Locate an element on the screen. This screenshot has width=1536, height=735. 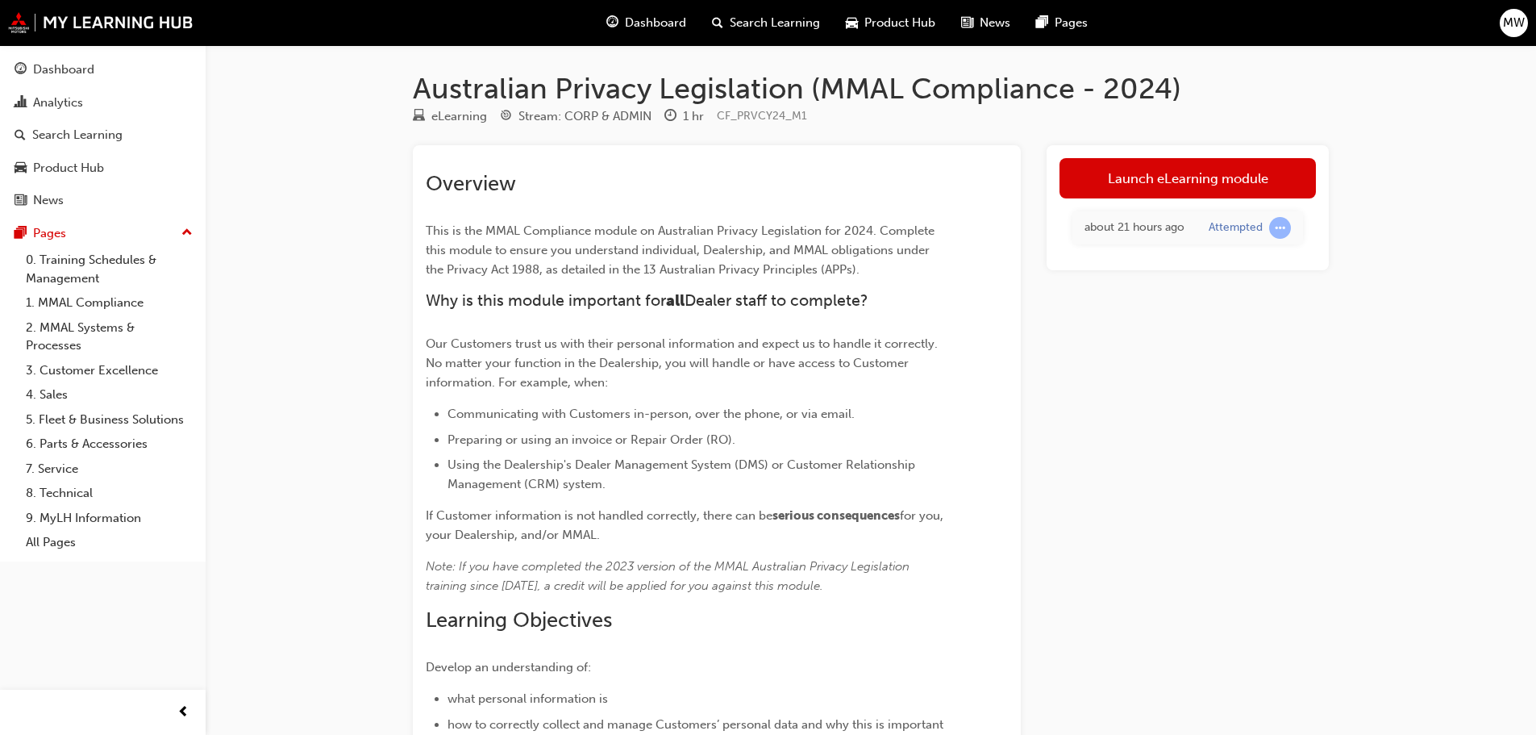
a: search-iconSearch Learning is located at coordinates (766, 23).